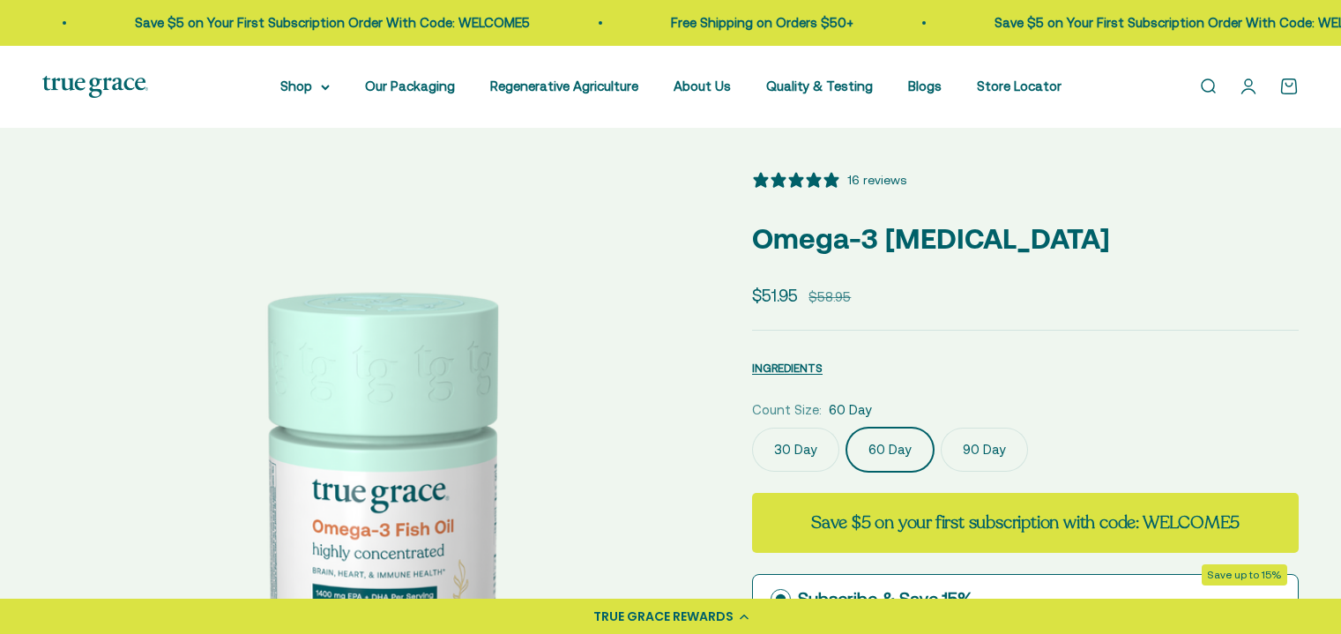  What do you see at coordinates (830, 297) in the screenshot?
I see `compare-at-price: $58.95` at bounding box center [830, 297].